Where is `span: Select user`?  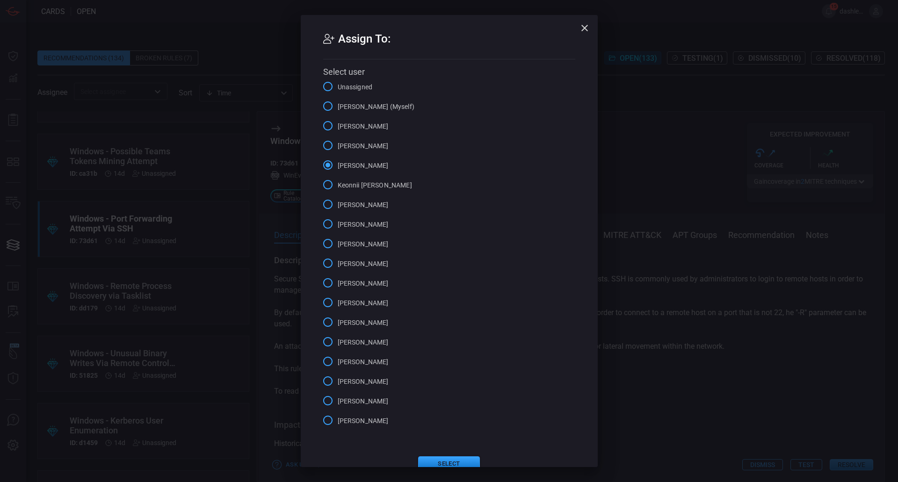 span: Select user is located at coordinates (344, 72).